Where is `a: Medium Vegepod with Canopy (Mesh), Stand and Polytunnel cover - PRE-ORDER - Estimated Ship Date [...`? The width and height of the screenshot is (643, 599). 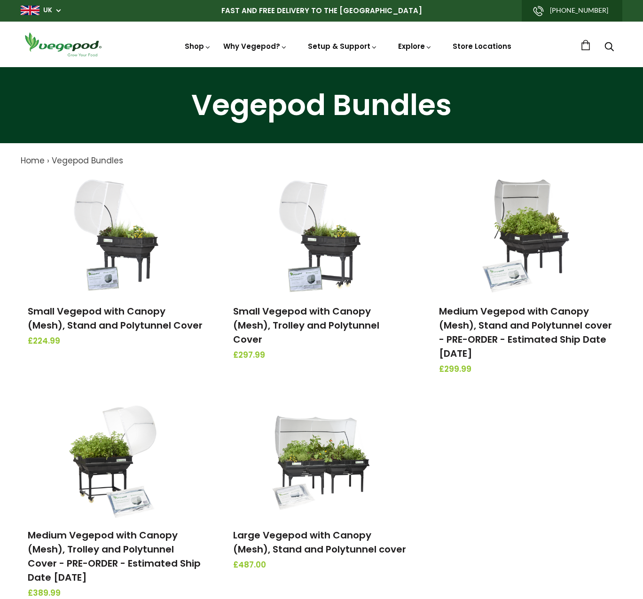 a: Medium Vegepod with Canopy (Mesh), Stand and Polytunnel cover - PRE-ORDER - Estimated Ship Date [... is located at coordinates (525, 333).